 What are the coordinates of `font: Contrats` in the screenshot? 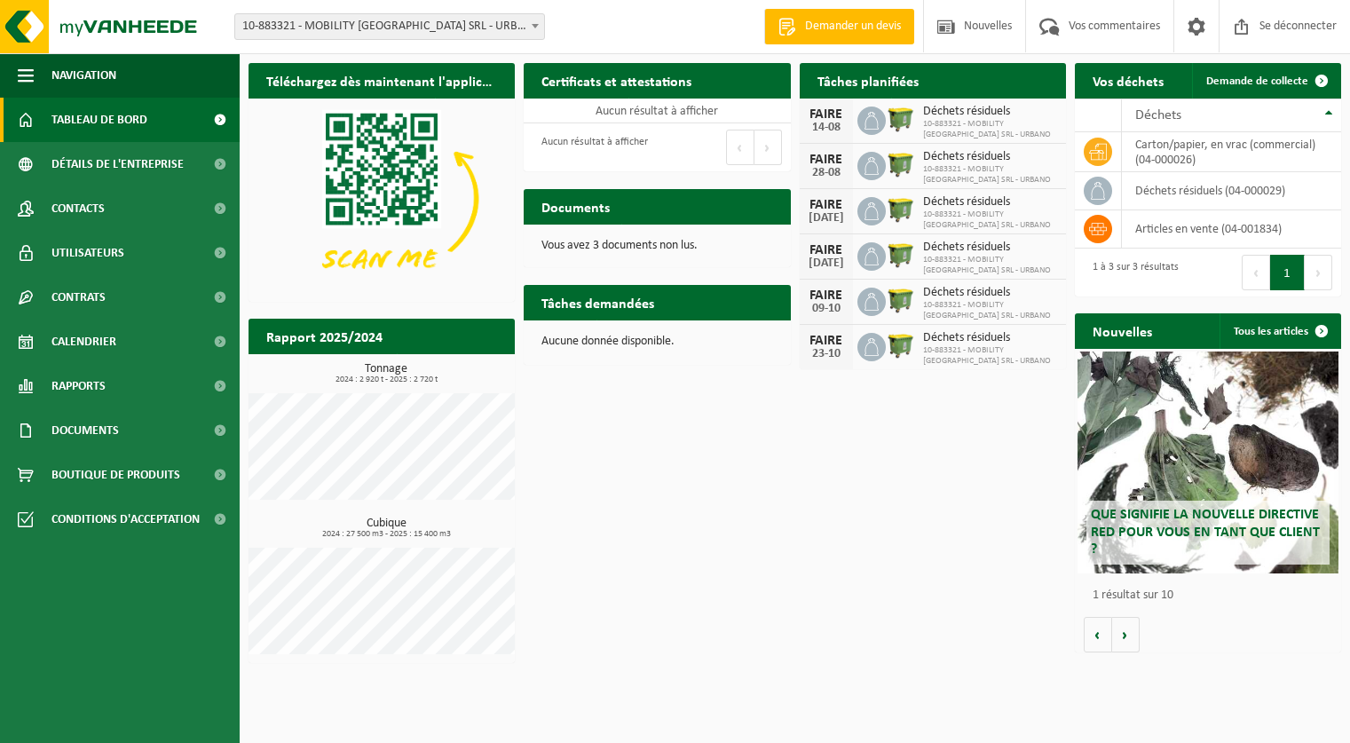 It's located at (78, 297).